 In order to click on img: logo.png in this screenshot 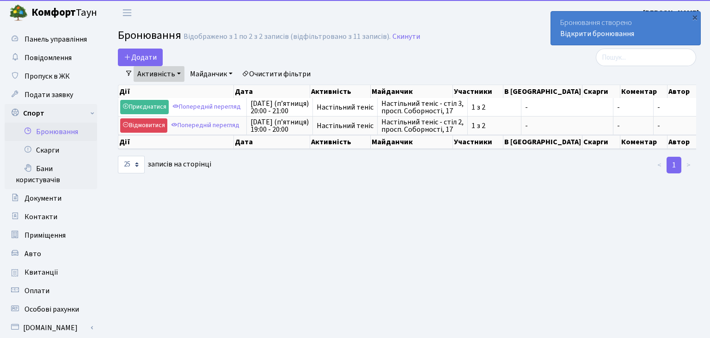, I will do `click(18, 13)`.